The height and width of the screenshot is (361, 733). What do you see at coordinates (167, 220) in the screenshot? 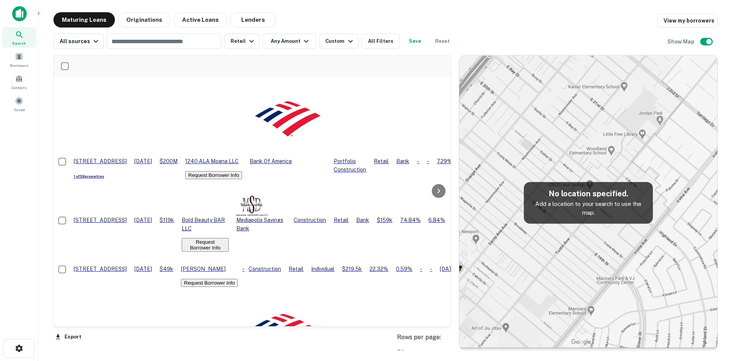
I see `p: $119k` at bounding box center [167, 220].